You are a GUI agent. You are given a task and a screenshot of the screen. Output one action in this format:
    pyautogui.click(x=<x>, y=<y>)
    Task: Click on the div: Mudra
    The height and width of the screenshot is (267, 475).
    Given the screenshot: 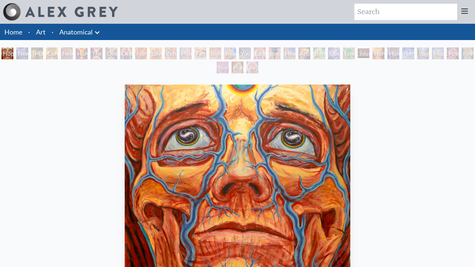 What is the action you would take?
    pyautogui.click(x=438, y=53)
    